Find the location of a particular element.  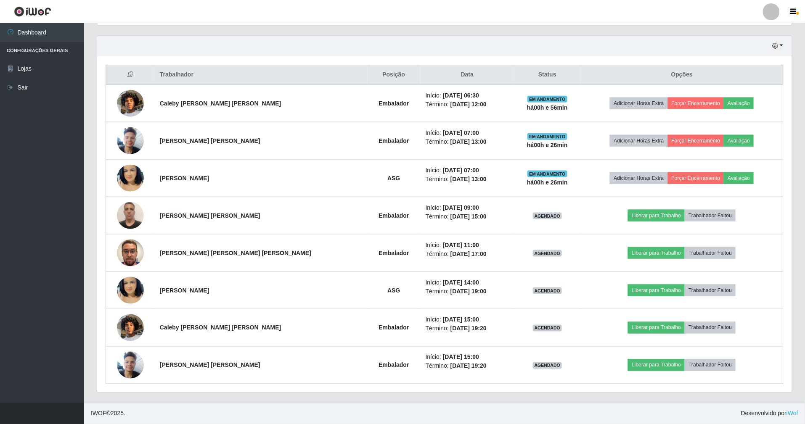

span: IWOF is located at coordinates (98, 414).